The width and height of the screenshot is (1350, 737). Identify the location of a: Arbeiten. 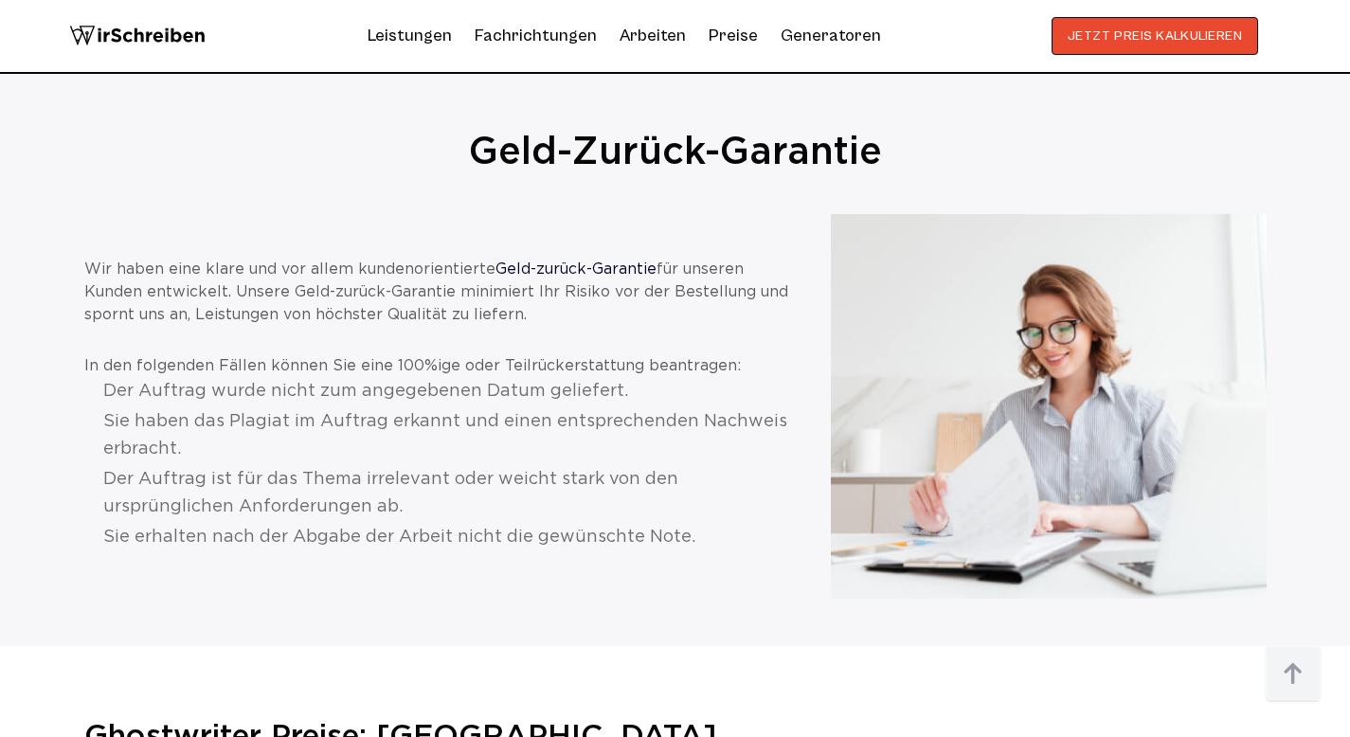
(653, 36).